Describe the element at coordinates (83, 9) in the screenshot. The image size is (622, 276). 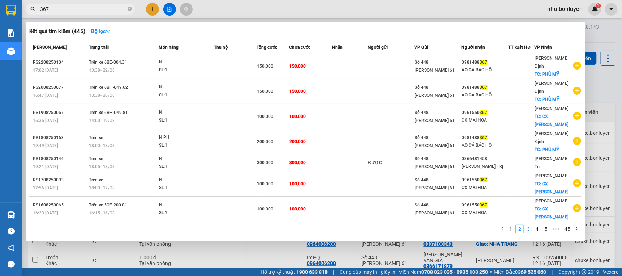
I see `input: Tìm tên, số ĐT hoặc mã đơn` at that location.